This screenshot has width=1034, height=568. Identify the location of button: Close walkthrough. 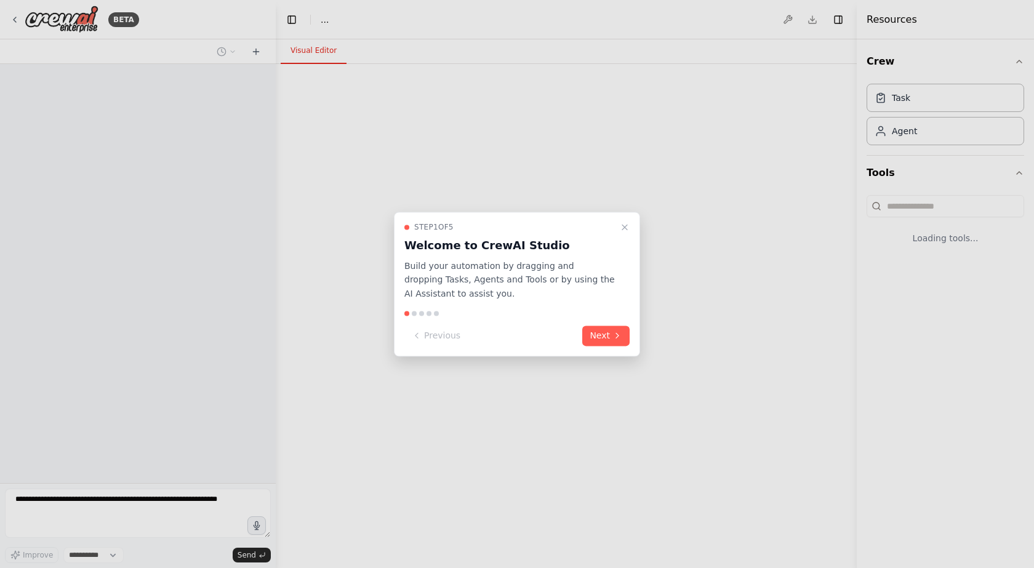
(625, 227).